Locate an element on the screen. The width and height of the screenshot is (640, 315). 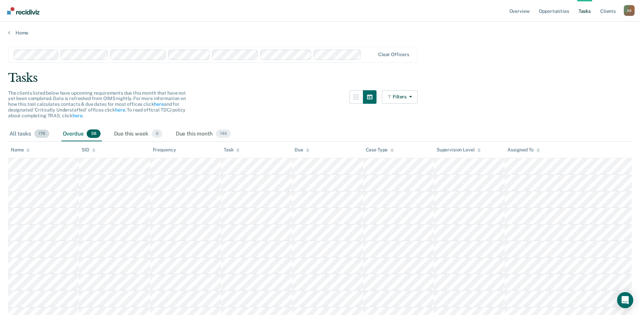
div: Due this month140 is located at coordinates (203, 134).